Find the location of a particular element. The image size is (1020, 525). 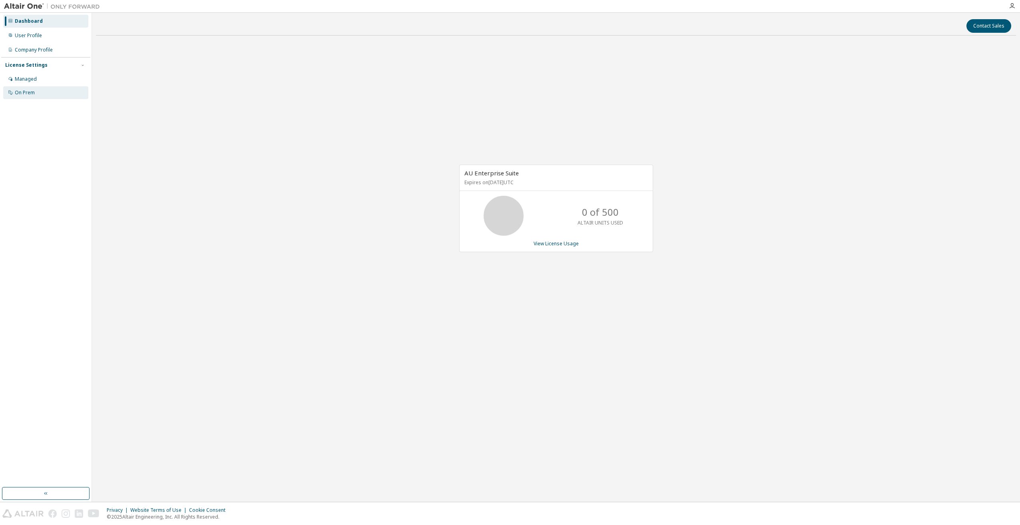

div: Privacy is located at coordinates (118, 510).